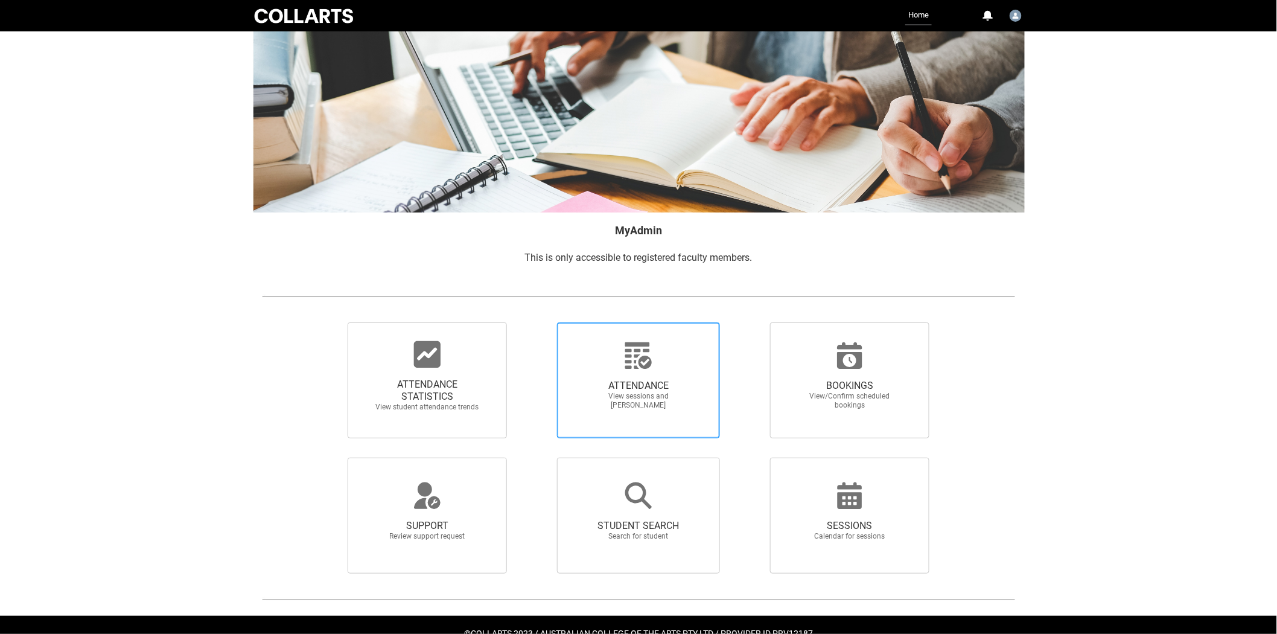 Image resolution: width=1277 pixels, height=634 pixels. What do you see at coordinates (427, 391) in the screenshot?
I see `span: ATTENDANCE STATISTICS` at bounding box center [427, 391].